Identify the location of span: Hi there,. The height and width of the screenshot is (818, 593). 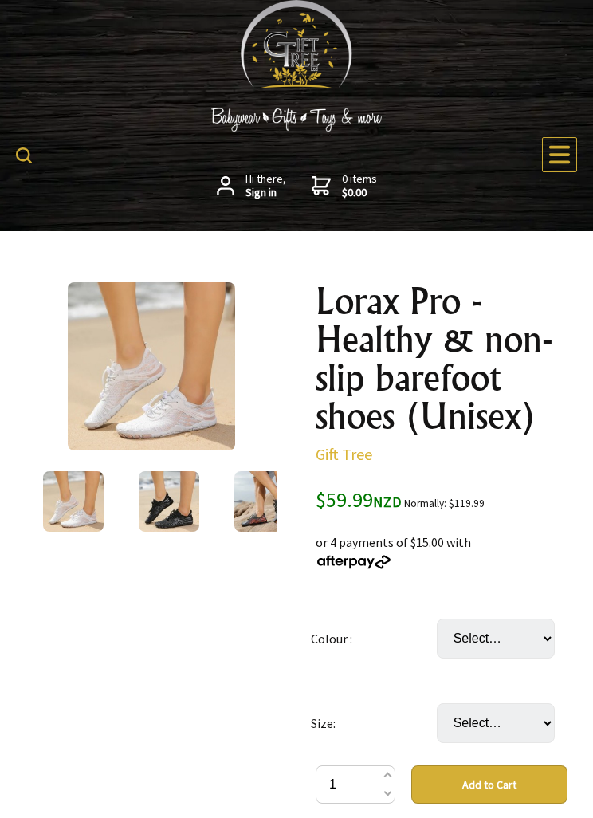
(266, 186).